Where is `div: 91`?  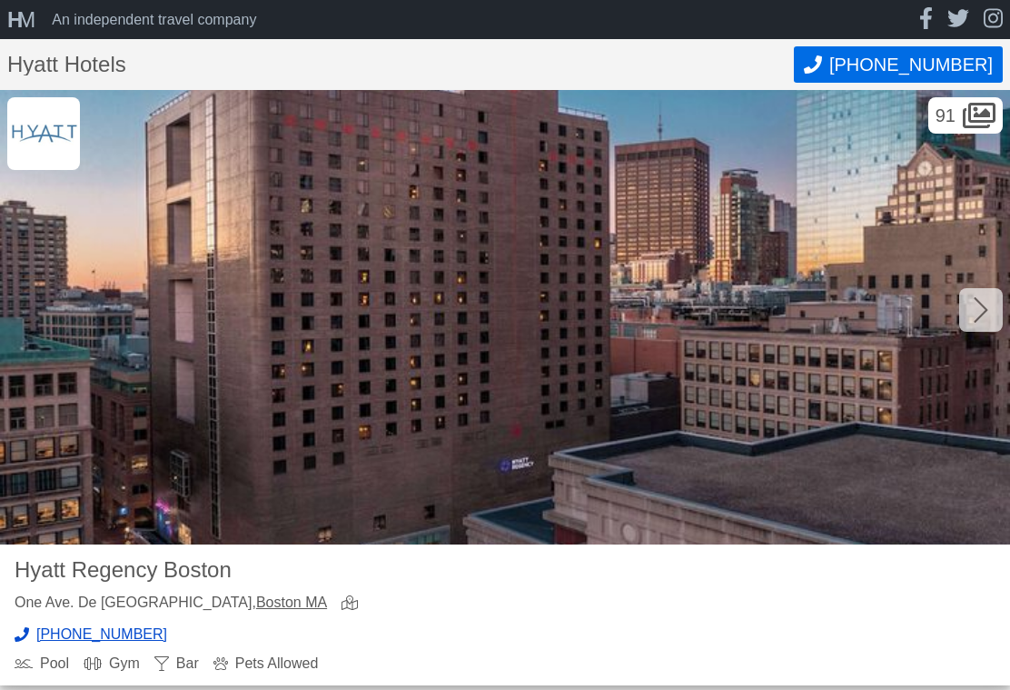
div: 91 is located at coordinates (966, 115).